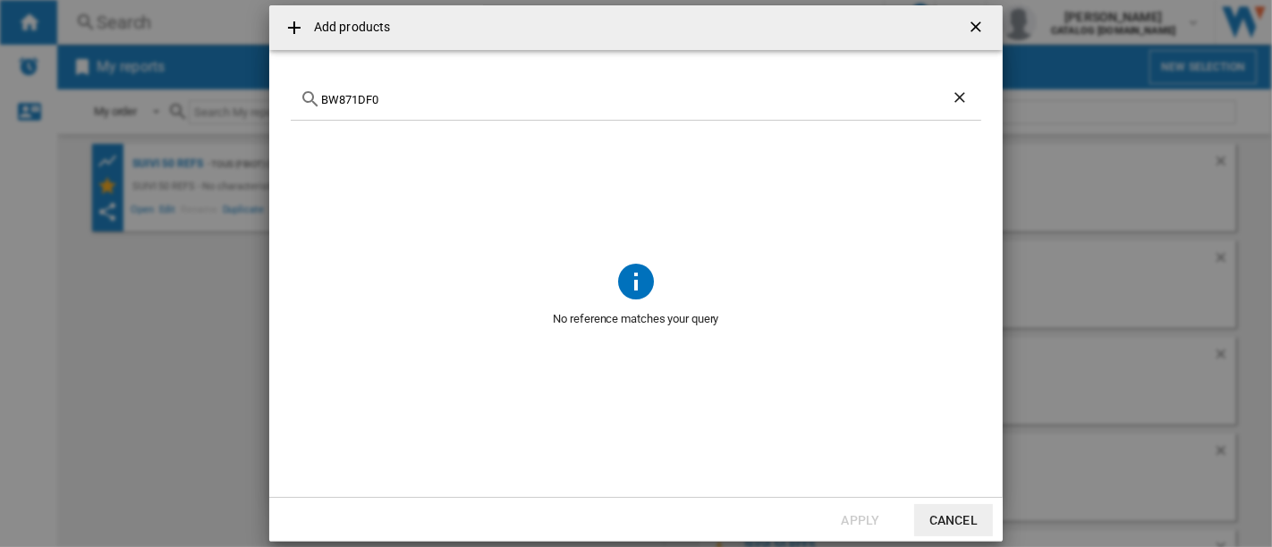 This screenshot has width=1272, height=547. I want to click on h4: Add products, so click(347, 28).